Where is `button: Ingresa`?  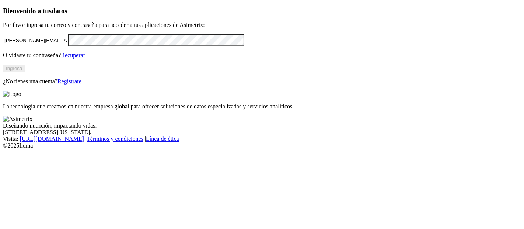 button: Ingresa is located at coordinates (14, 68).